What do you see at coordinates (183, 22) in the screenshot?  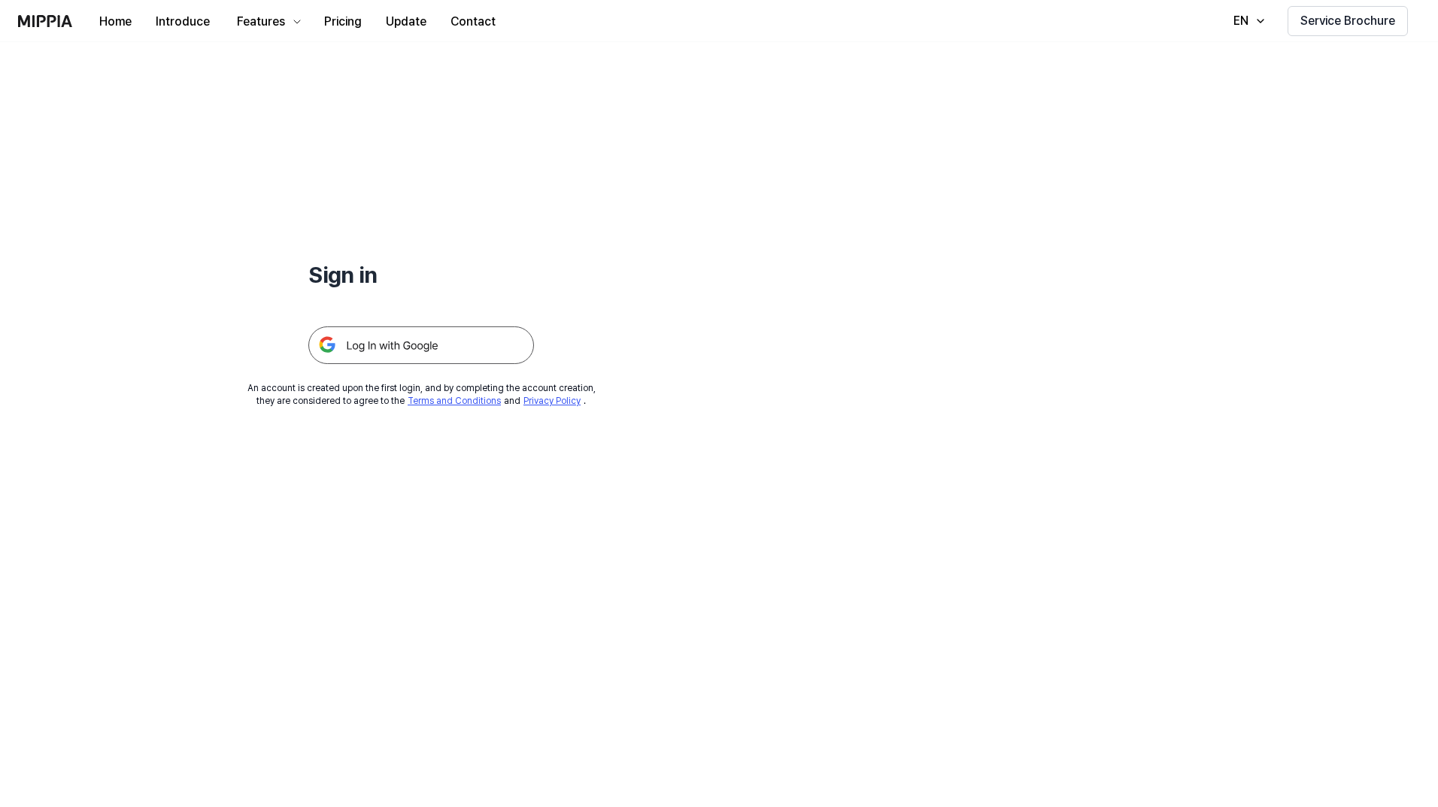 I see `a: Introduce` at bounding box center [183, 22].